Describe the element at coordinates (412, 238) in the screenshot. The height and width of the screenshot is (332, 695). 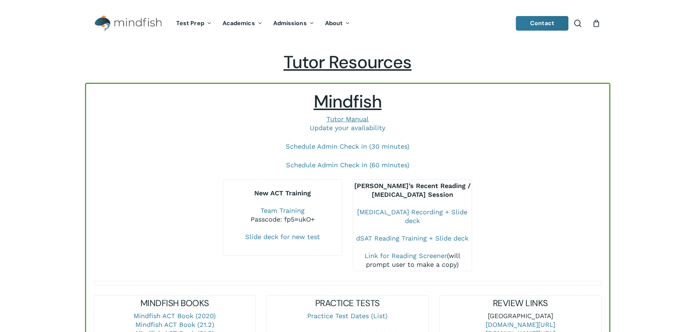
I see `a: dSAT Reading Training + Slide deck` at that location.